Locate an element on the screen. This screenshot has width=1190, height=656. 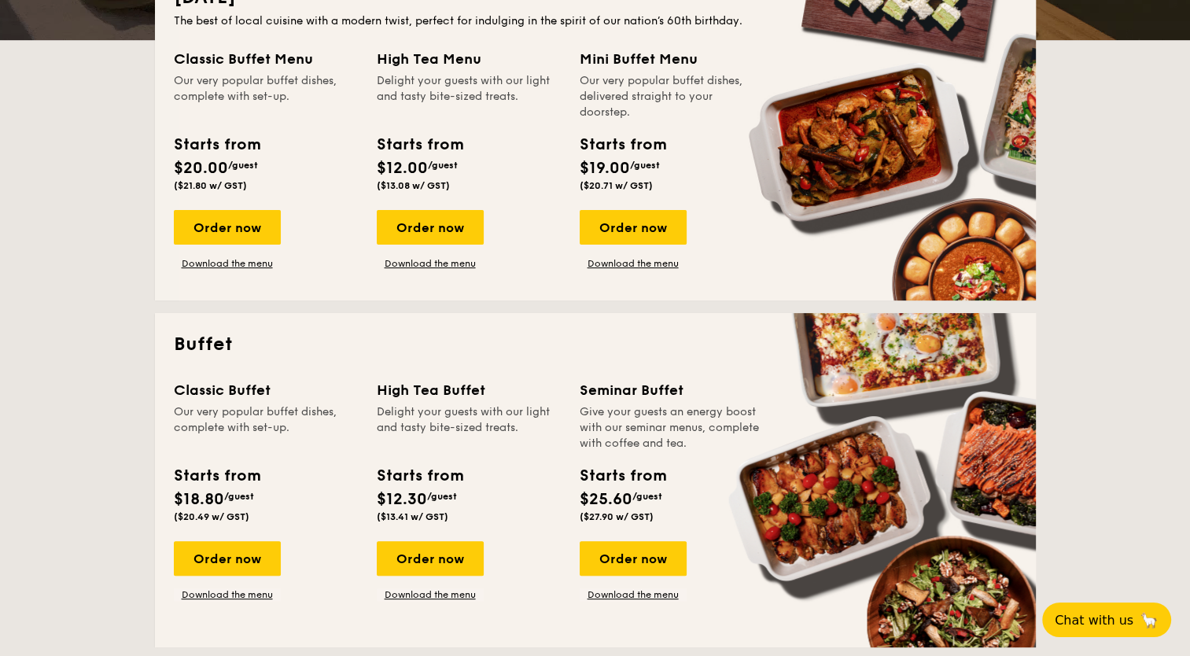
div: High Tea Menu is located at coordinates (469, 59).